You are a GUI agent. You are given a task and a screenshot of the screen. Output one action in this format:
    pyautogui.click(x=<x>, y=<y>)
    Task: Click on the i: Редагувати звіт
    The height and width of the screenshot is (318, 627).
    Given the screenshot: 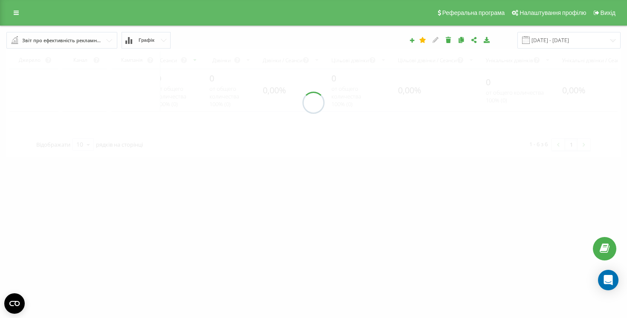 What is the action you would take?
    pyautogui.click(x=435, y=40)
    